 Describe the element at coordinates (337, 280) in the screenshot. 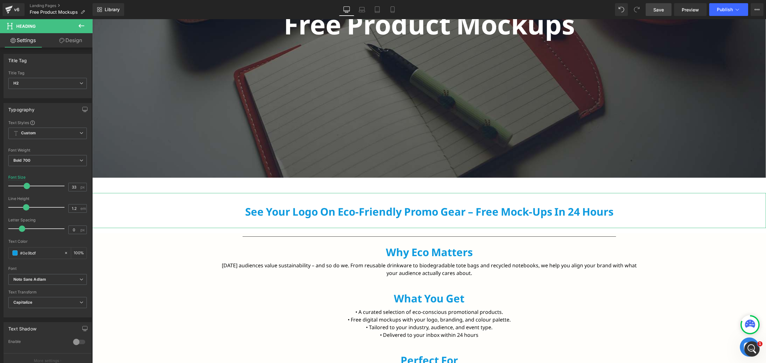

I see `h2: What You Get` at that location.